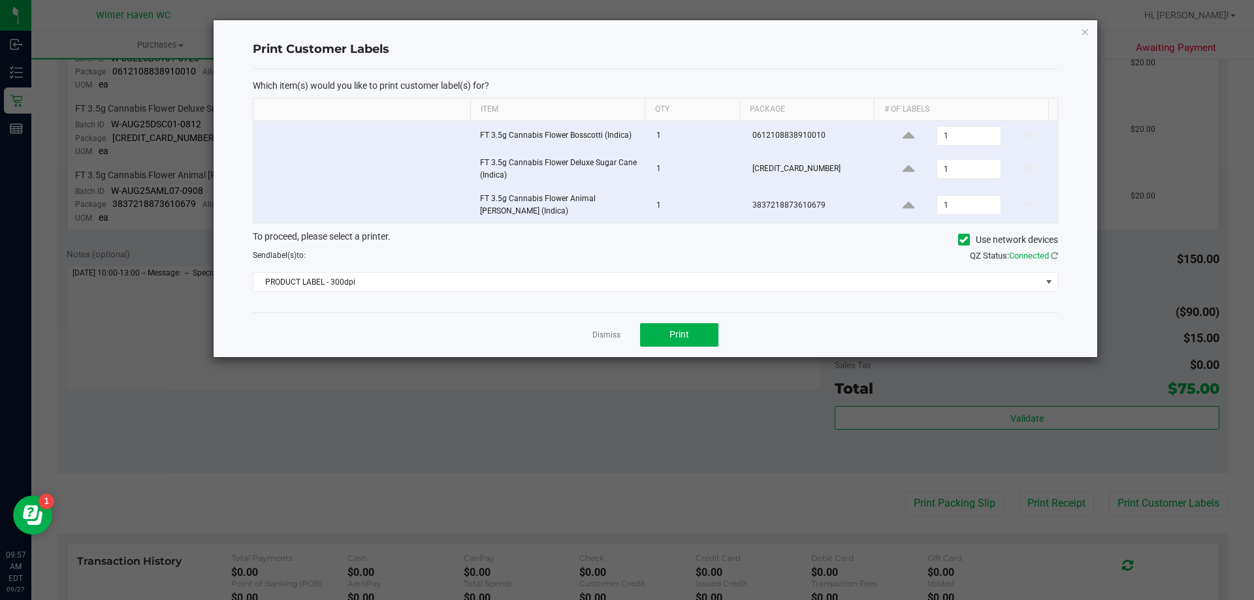 The image size is (1254, 600). I want to click on td: FT 3.5g Cannabis Flower Bosscotti (Indica), so click(560, 136).